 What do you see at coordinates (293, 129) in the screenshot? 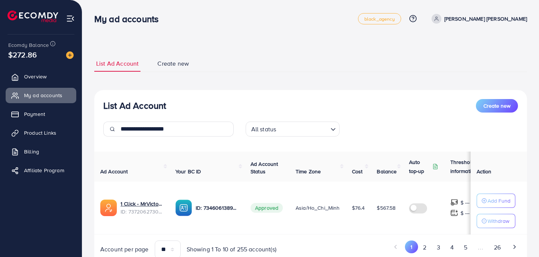
I see `div: Search for option` at bounding box center [293, 129].